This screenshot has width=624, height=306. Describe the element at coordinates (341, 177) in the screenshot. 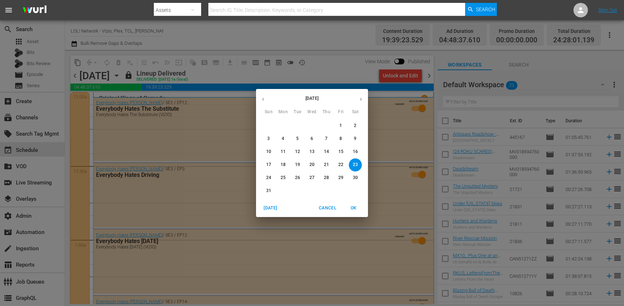

I see `p: 29` at that location.